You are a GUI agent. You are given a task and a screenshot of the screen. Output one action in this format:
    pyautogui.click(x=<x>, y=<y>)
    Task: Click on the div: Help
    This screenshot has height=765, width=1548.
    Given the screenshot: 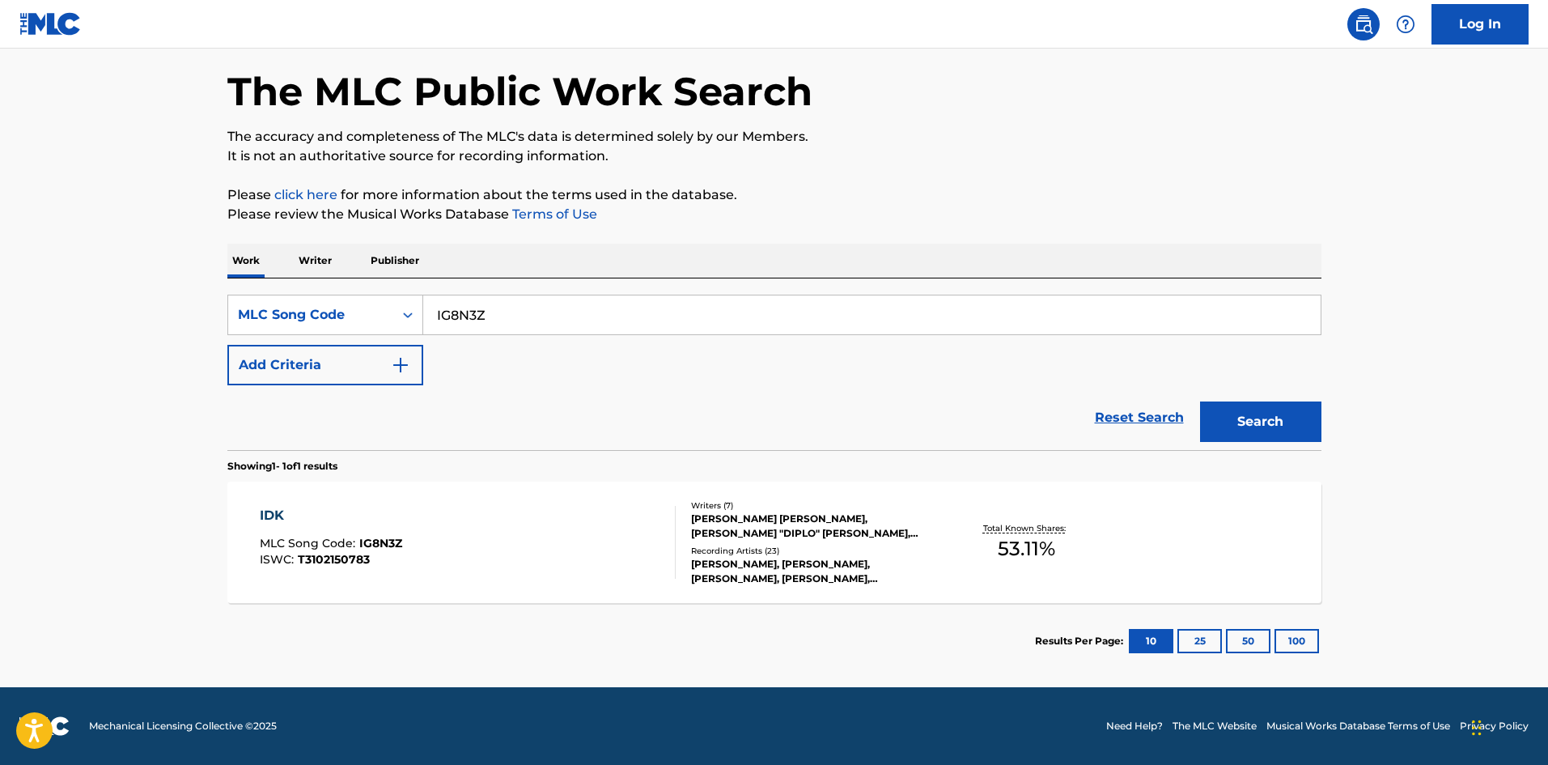 What is the action you would take?
    pyautogui.click(x=1406, y=24)
    